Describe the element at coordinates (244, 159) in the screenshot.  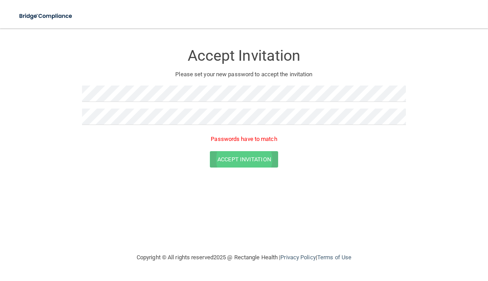
I see `button: Accept Invitation` at that location.